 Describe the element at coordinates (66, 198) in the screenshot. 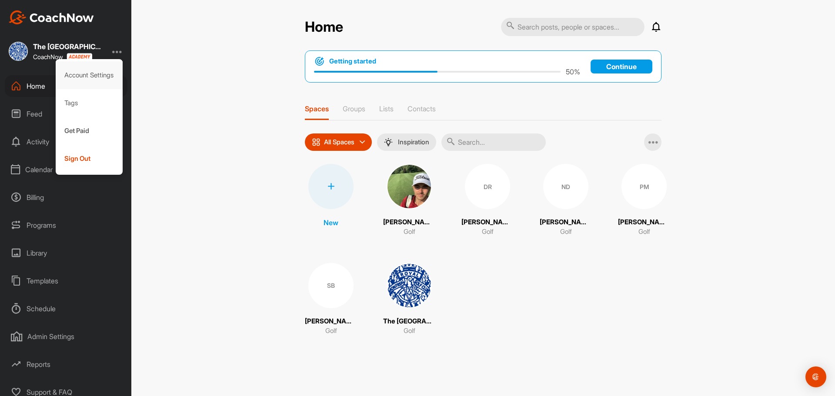

I see `div: Billing` at that location.